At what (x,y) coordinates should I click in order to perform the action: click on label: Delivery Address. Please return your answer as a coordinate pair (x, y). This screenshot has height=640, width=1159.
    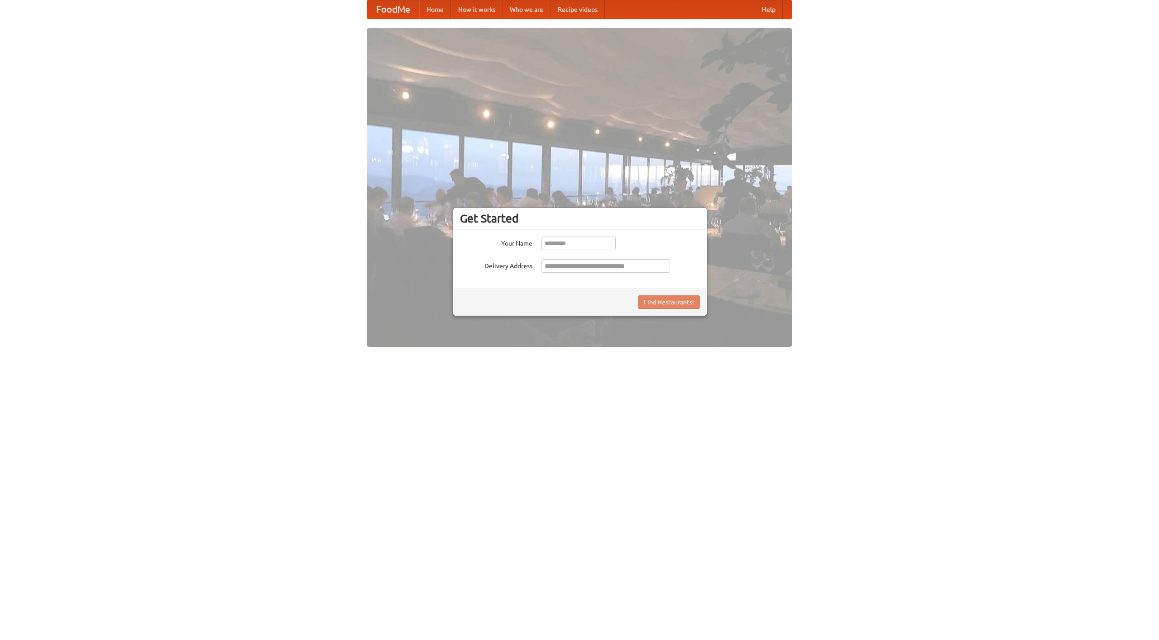
    Looking at the image, I should click on (496, 265).